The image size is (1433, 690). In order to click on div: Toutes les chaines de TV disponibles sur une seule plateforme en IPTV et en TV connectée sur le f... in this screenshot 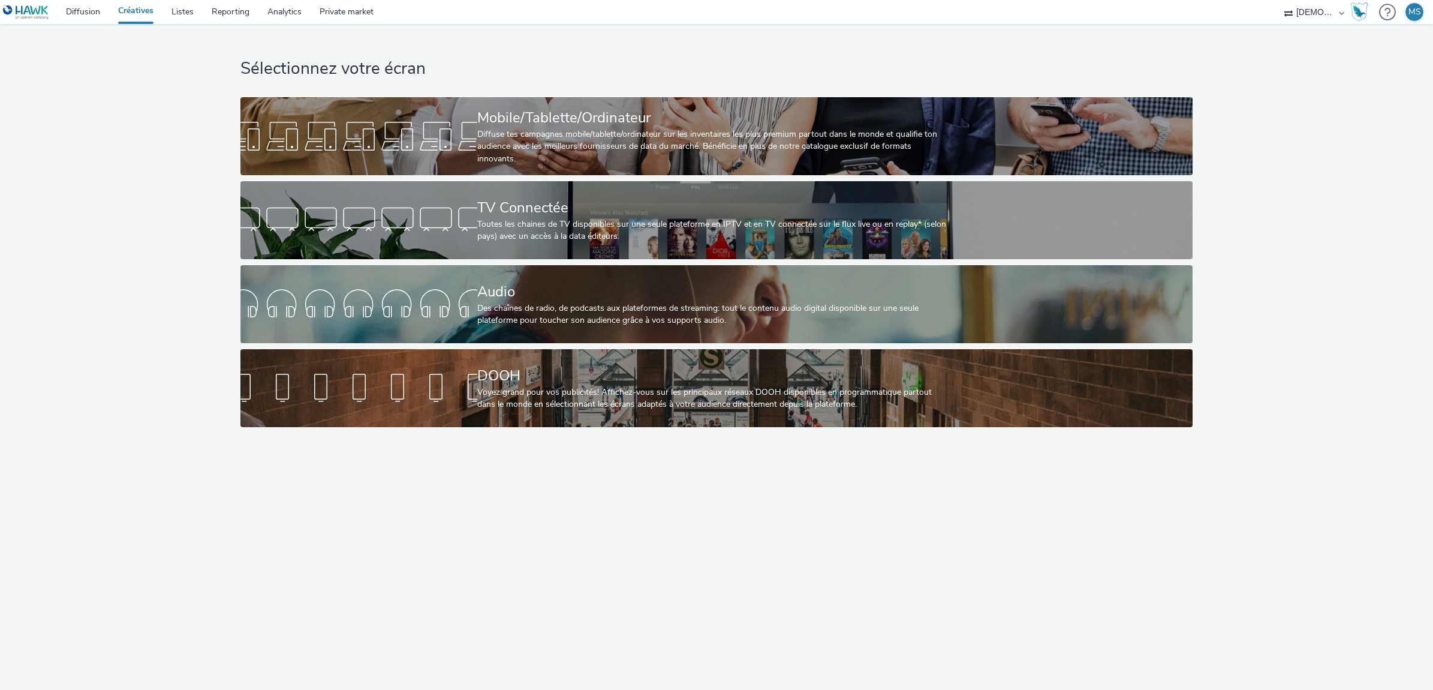, I will do `click(714, 230)`.